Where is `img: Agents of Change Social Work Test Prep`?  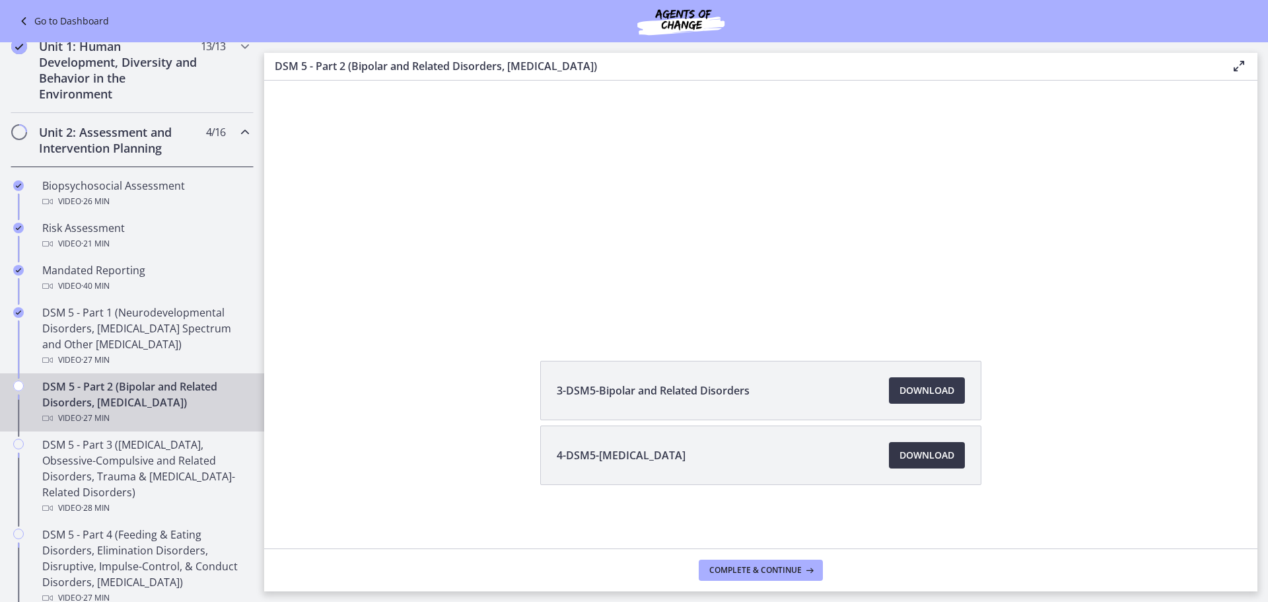
img: Agents of Change Social Work Test Prep is located at coordinates (681, 21).